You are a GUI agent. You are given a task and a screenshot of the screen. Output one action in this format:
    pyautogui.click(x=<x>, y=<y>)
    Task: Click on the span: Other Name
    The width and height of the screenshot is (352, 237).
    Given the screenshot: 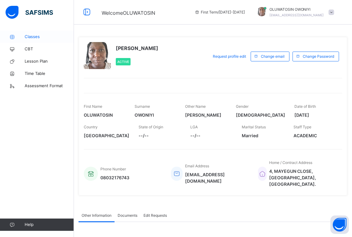 What is the action you would take?
    pyautogui.click(x=195, y=106)
    